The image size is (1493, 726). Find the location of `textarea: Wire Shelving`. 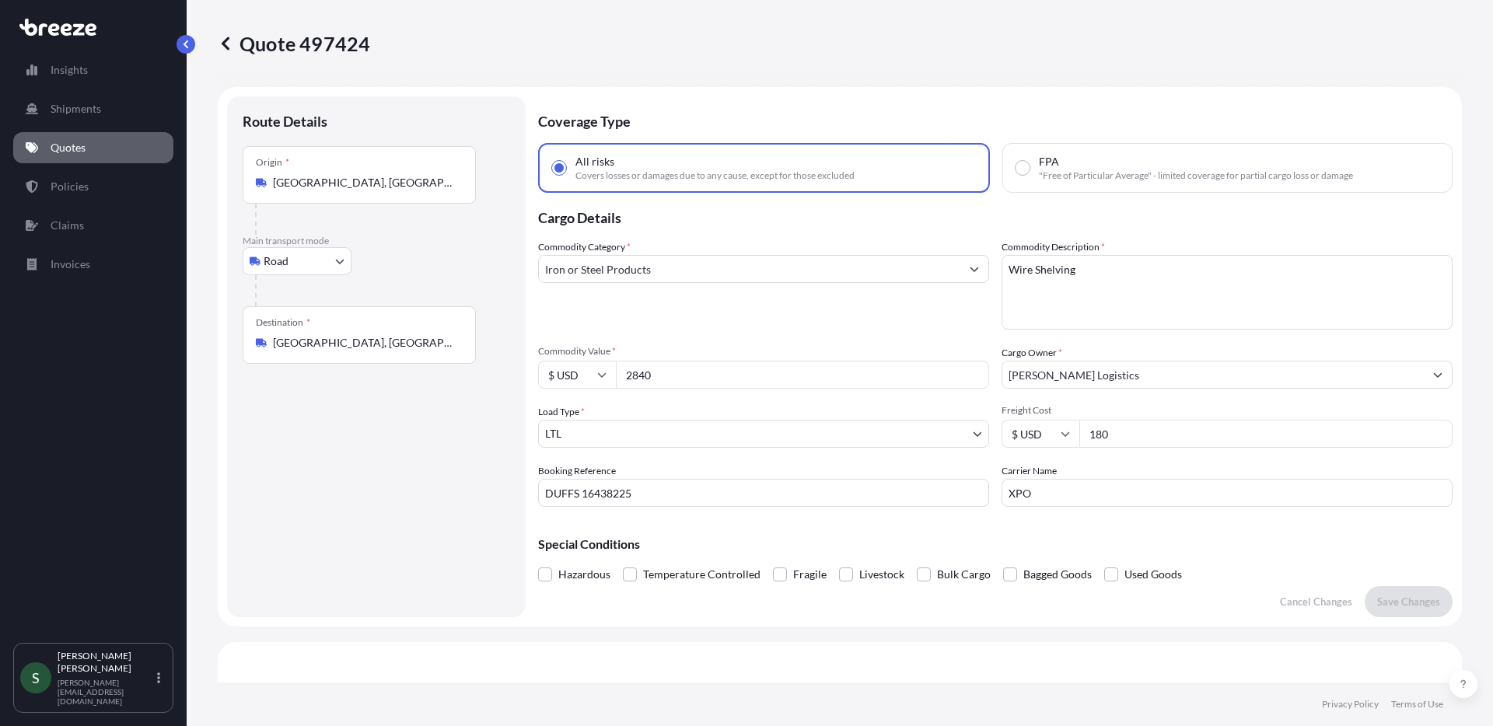

textarea: Wire Shelving is located at coordinates (1227, 292).